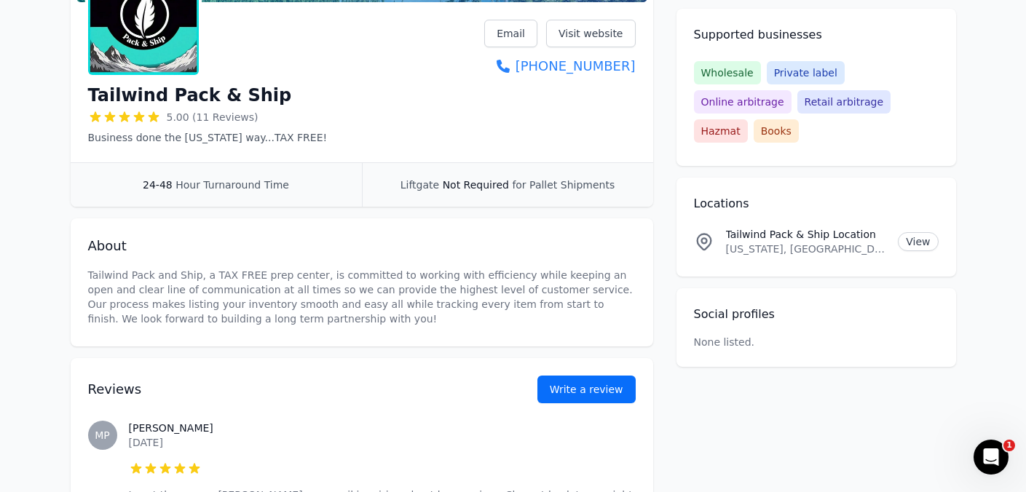  Describe the element at coordinates (232, 185) in the screenshot. I see `span: Hour Turnaround Time` at that location.